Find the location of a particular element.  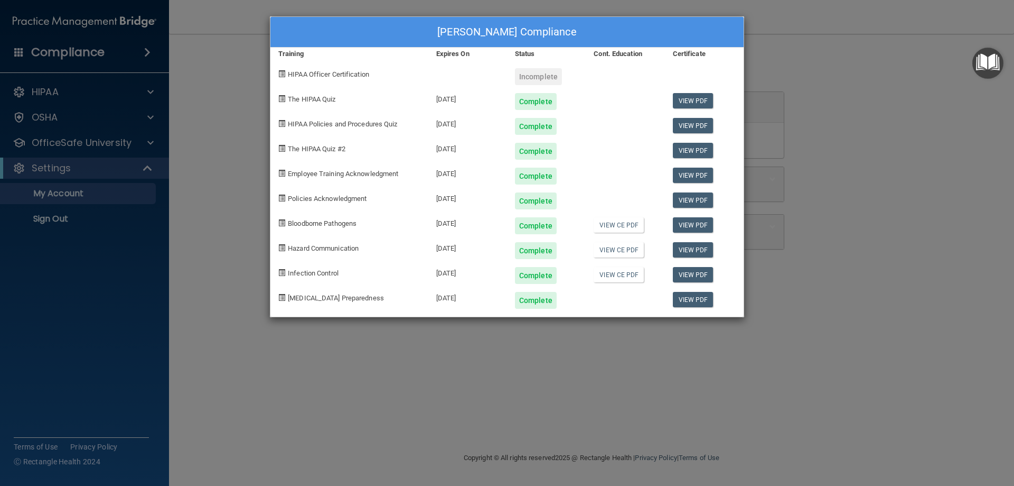

span: The HIPAA Quiz is located at coordinates (312, 99).